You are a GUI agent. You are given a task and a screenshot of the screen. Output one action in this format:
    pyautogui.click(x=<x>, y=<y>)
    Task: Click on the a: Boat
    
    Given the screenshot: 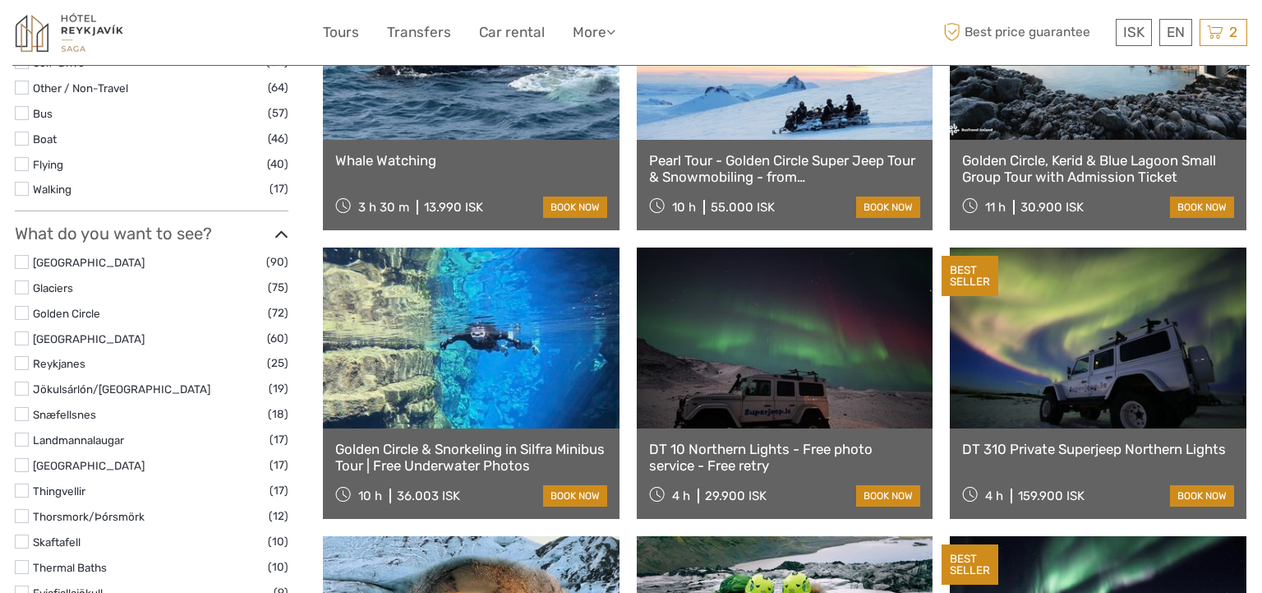 What is the action you would take?
    pyautogui.click(x=44, y=139)
    